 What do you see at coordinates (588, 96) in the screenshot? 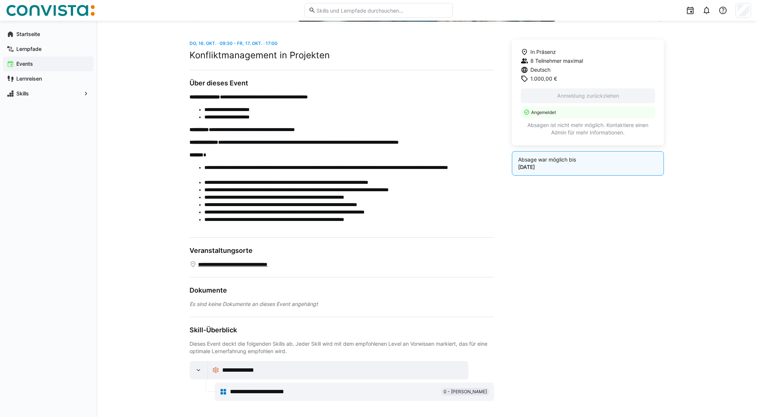
I see `button: Anmeldung zurückziehen` at bounding box center [588, 96].